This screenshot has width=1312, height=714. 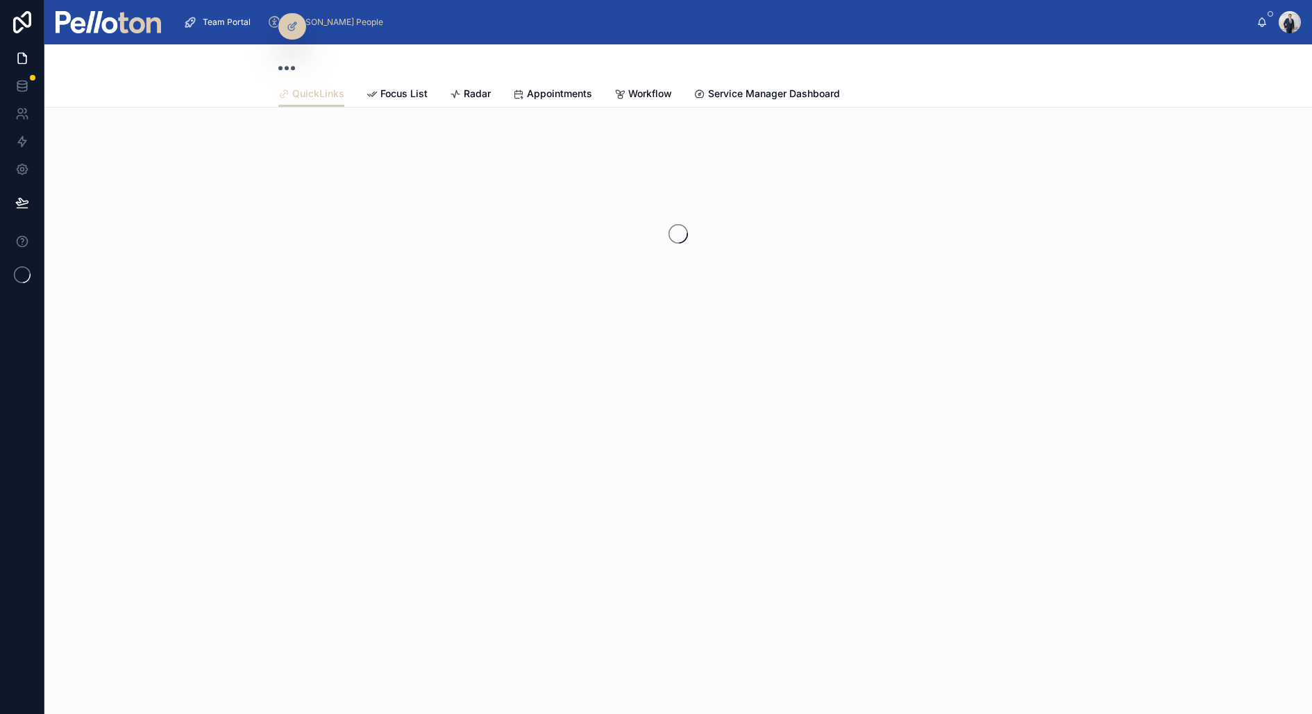 What do you see at coordinates (553, 95) in the screenshot?
I see `a: Appointments` at bounding box center [553, 95].